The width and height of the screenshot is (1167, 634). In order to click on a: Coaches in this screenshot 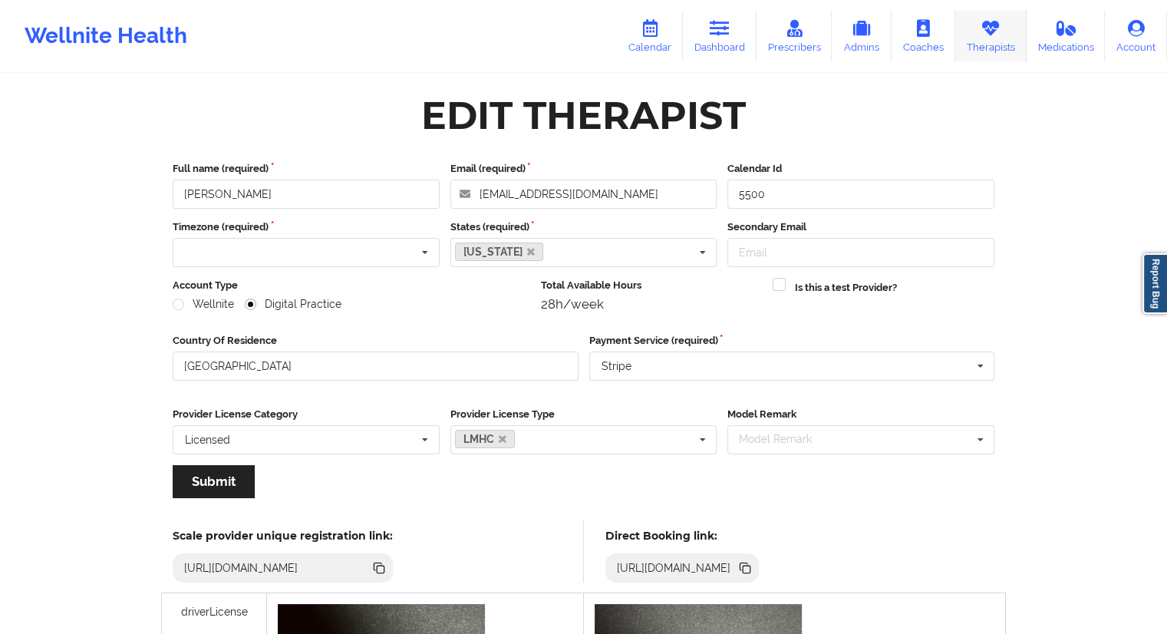, I will do `click(923, 36)`.